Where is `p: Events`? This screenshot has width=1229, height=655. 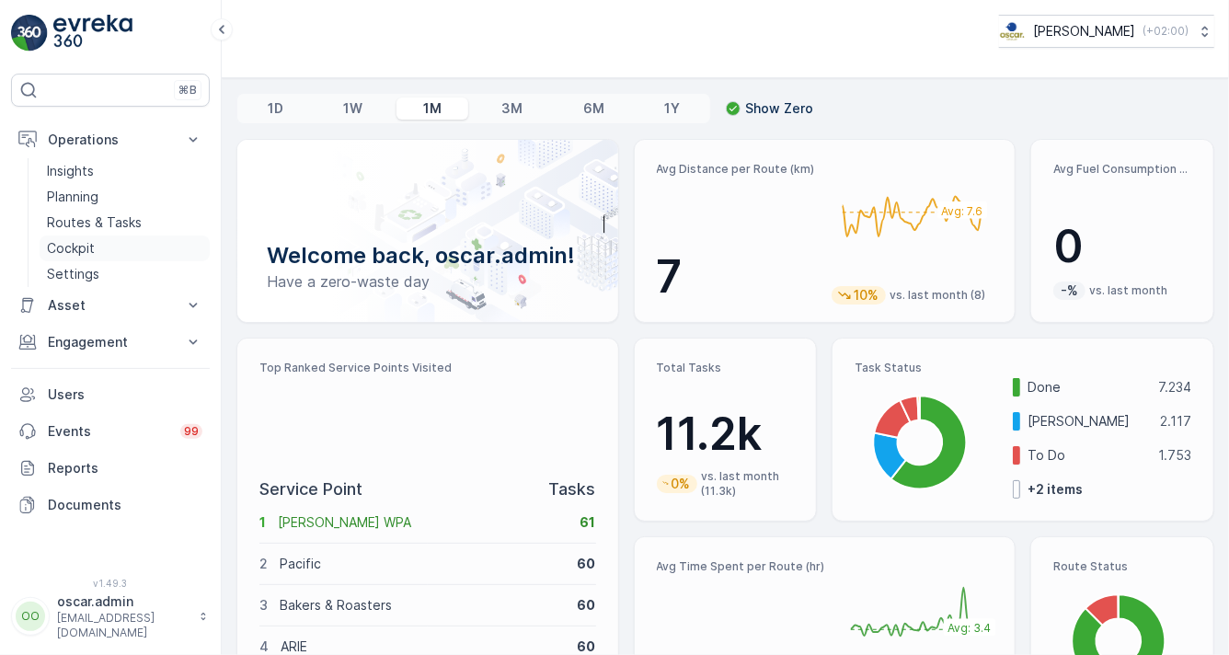 p: Events is located at coordinates (109, 431).